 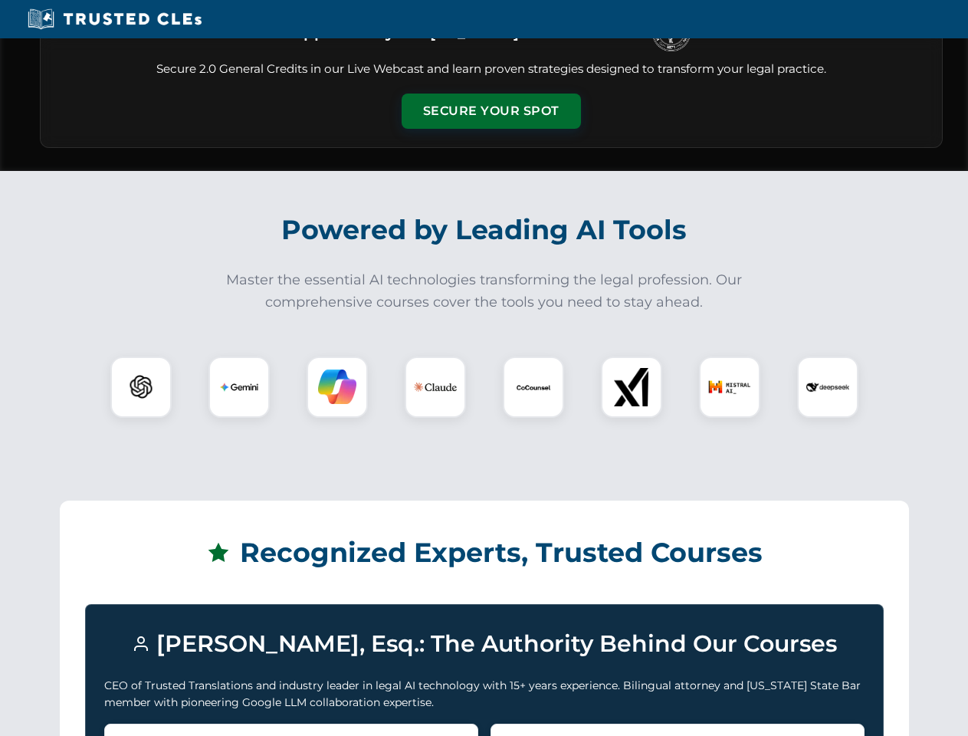 What do you see at coordinates (491, 69) in the screenshot?
I see `p: Secure 2.0 General Credits in our Live Webcast and learn proven strategies designed to transform ...` at bounding box center [491, 69].